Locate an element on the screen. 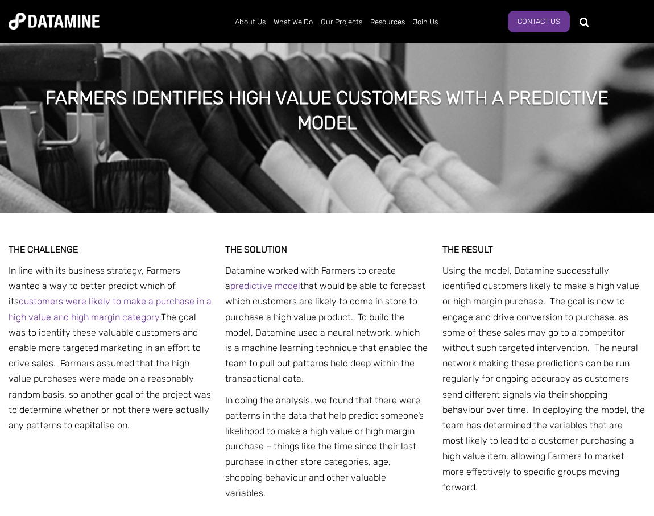 This screenshot has height=516, width=654. h1: FARMERS IDENTIFIES HIGH VALUE CUSTOMERS WITH A PREDICTIVE MODEL is located at coordinates (327, 110).